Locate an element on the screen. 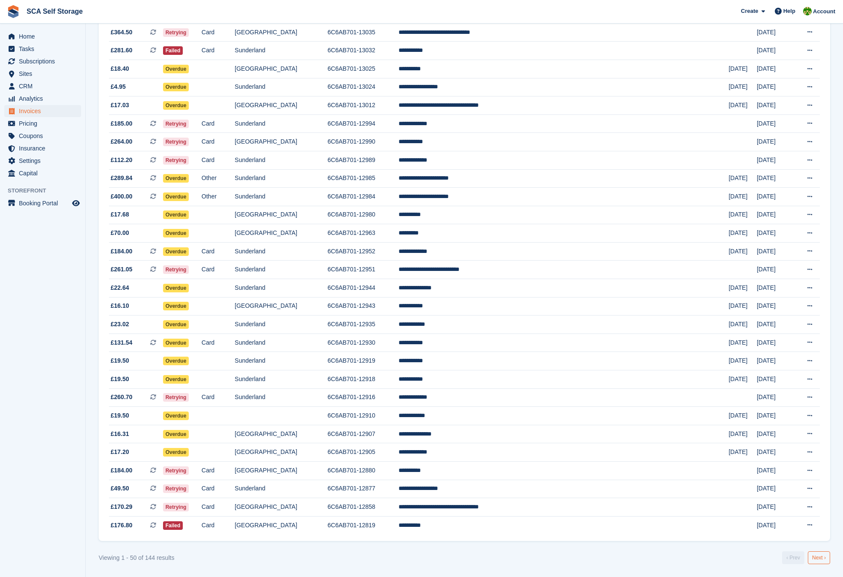  img: stora-icon-8386f47178a22dfd0bd8f6a31ec36ba5ce8667c1dd55bd0f319d3a0aa187defe.svg is located at coordinates (13, 12).